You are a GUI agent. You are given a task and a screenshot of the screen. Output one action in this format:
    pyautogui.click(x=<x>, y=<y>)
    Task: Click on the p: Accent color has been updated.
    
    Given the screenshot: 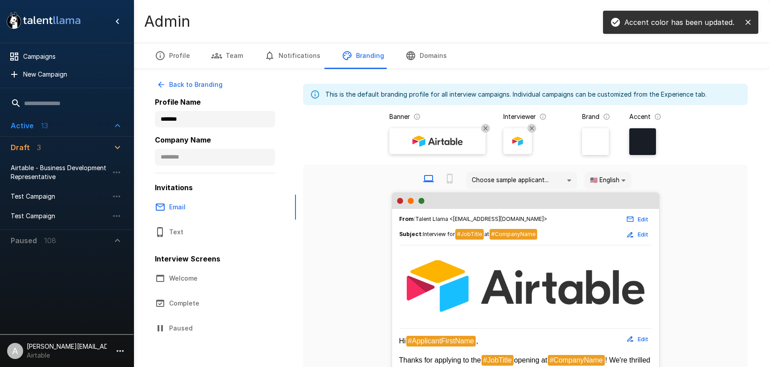 What is the action you would take?
    pyautogui.click(x=679, y=22)
    